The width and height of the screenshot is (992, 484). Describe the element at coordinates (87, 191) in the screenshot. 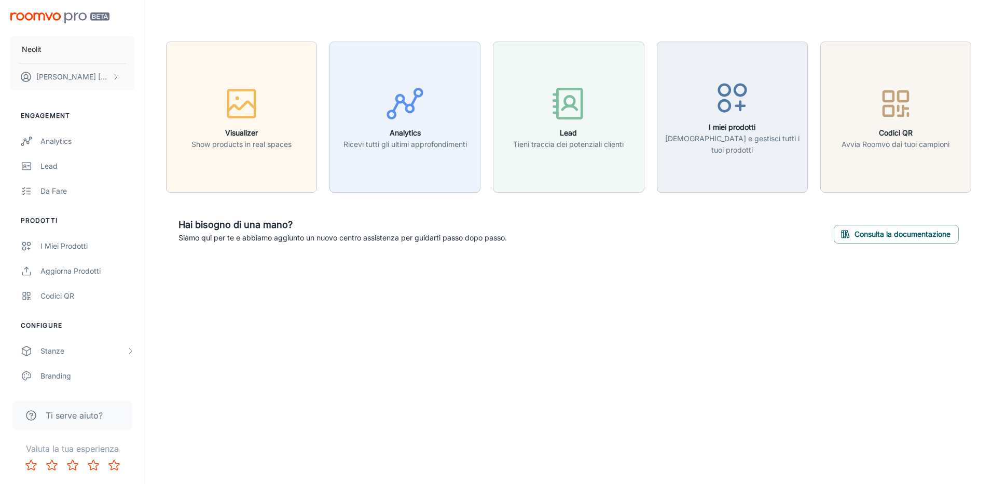

I see `div: Da fare` at that location.